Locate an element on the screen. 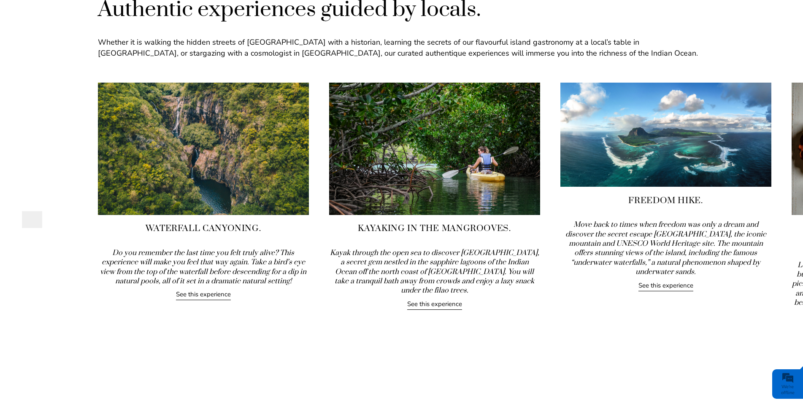 The width and height of the screenshot is (803, 403). div: Navigation go back is located at coordinates (16, 50).